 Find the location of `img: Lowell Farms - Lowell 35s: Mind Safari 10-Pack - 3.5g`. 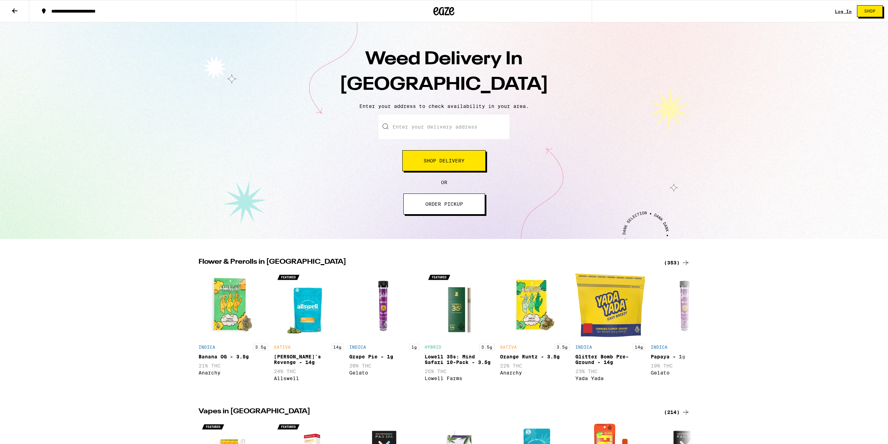

img: Lowell Farms - Lowell 35s: Mind Safari 10-Pack - 3.5g is located at coordinates (460, 305).